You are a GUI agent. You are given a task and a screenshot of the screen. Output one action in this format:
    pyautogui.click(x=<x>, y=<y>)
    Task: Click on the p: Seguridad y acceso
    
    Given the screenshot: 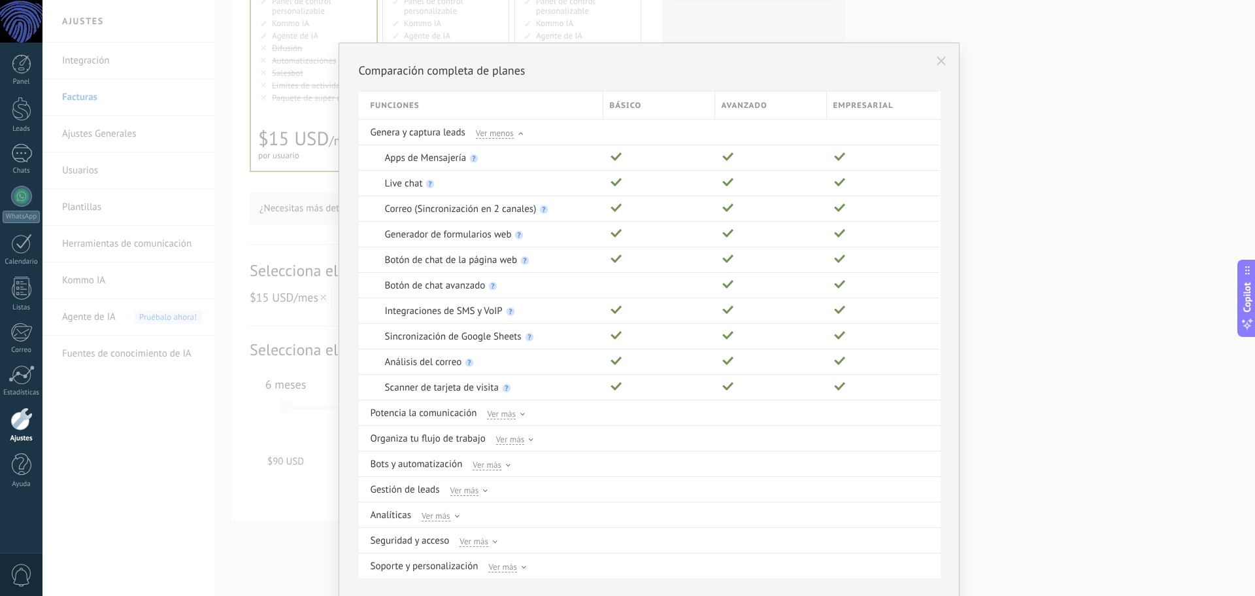 What is the action you would take?
    pyautogui.click(x=410, y=540)
    